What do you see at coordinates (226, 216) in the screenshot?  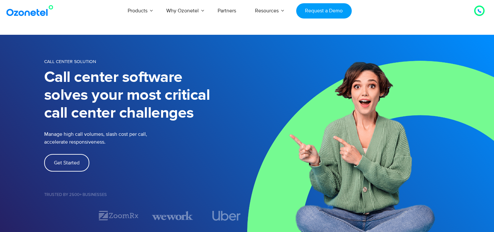 I see `div: 4 / 7` at bounding box center [226, 216].